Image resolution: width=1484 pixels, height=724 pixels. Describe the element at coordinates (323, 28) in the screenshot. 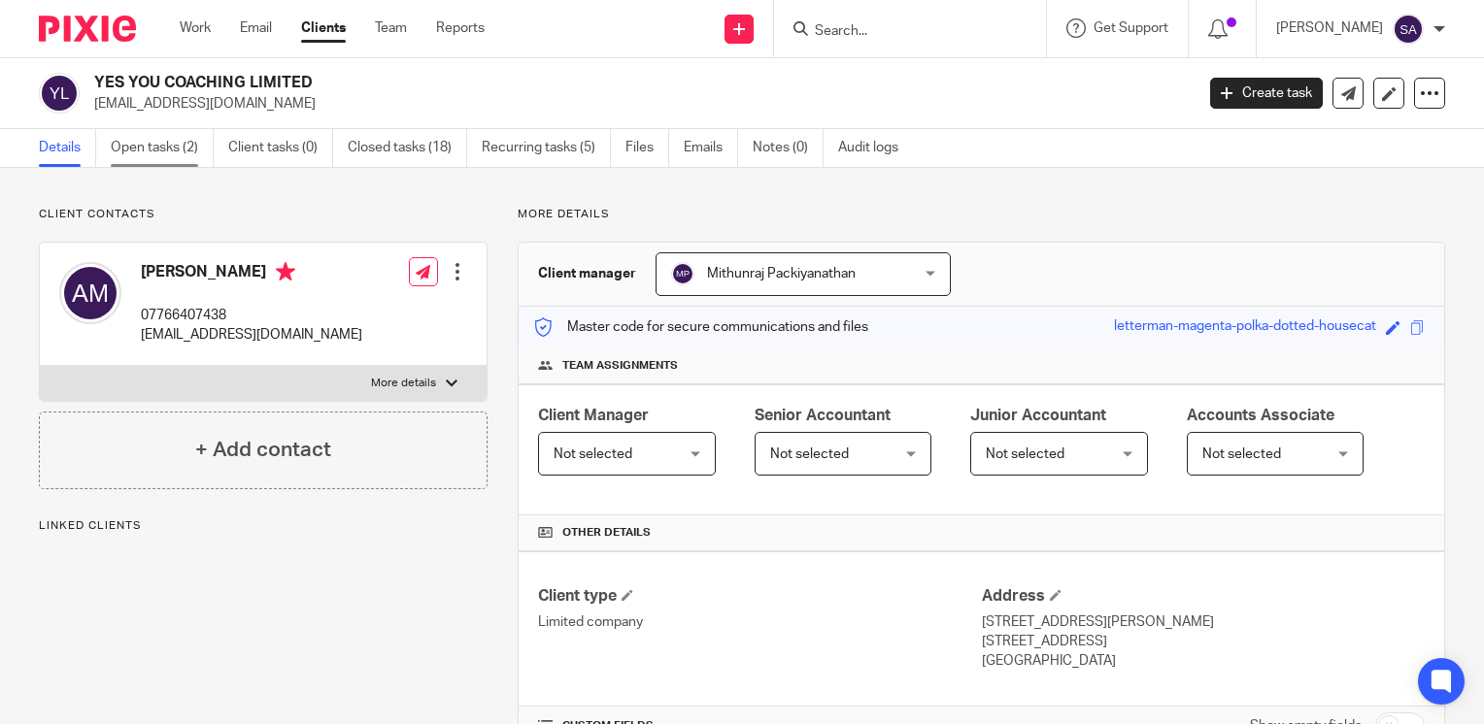

I see `a: Clients` at that location.